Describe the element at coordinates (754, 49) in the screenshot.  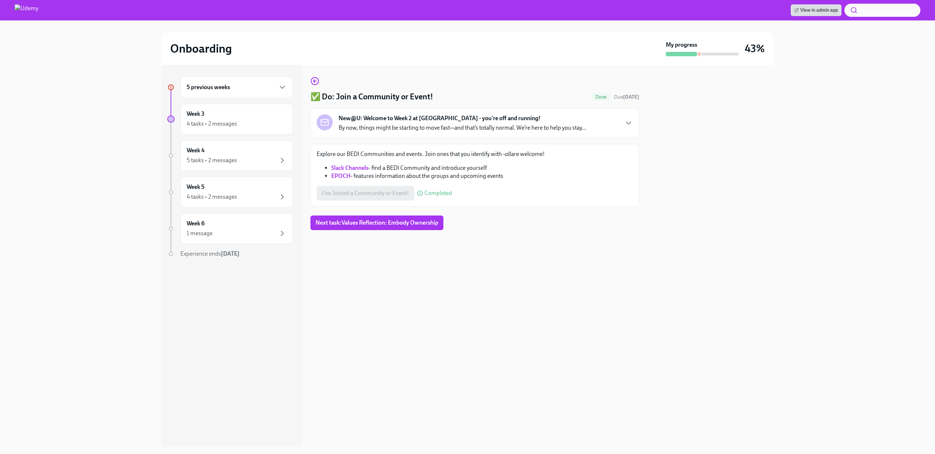
I see `h3: 43%` at that location.